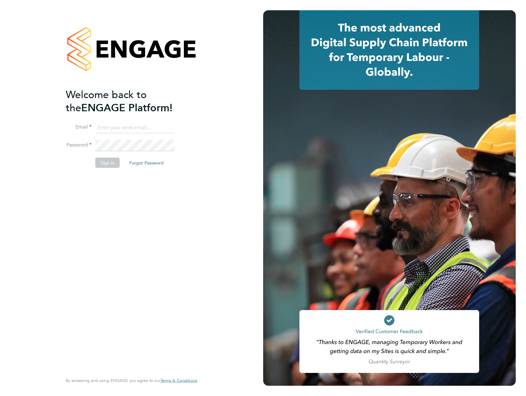 The height and width of the screenshot is (396, 526). I want to click on button: Forgot Password, so click(146, 163).